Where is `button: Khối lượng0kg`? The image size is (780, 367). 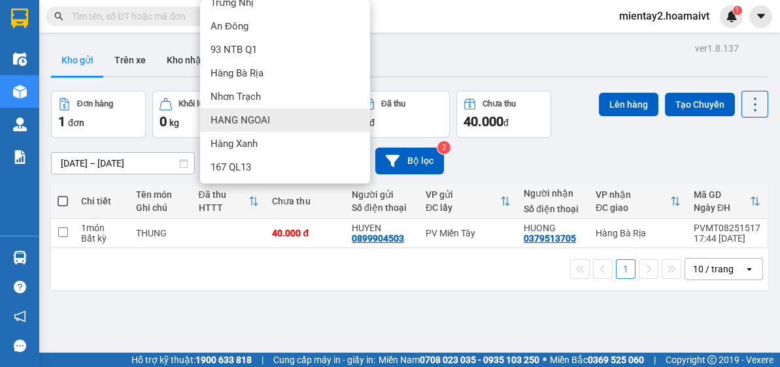
button: Khối lượng0kg is located at coordinates (199, 114).